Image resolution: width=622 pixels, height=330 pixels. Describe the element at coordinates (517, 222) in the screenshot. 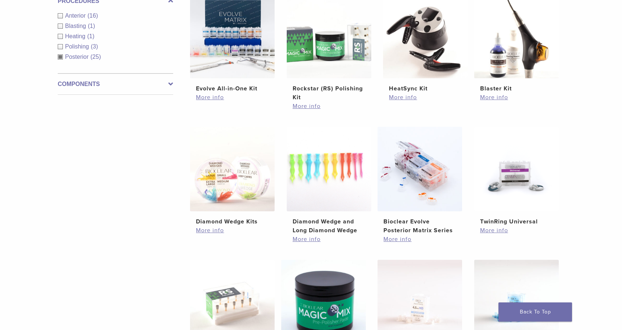

I see `h2: TwinRing Universal` at that location.